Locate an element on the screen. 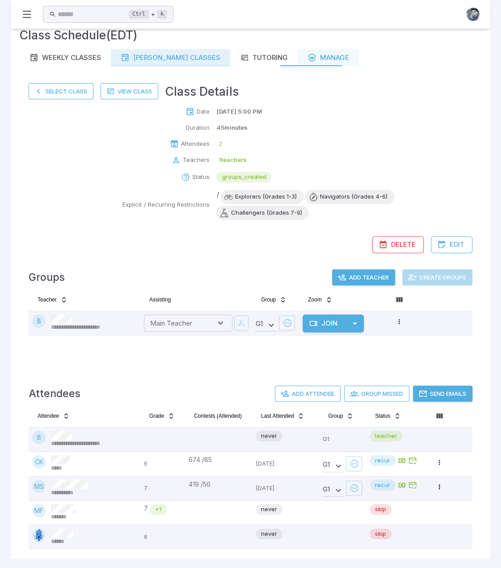  kbd: k is located at coordinates (162, 14).